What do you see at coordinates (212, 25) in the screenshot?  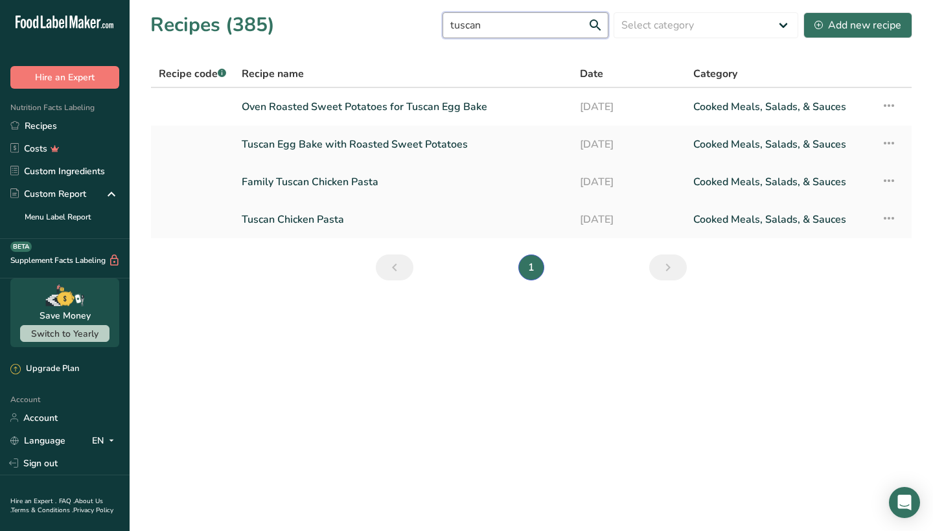 I see `h1: Recipes (385)` at bounding box center [212, 25].